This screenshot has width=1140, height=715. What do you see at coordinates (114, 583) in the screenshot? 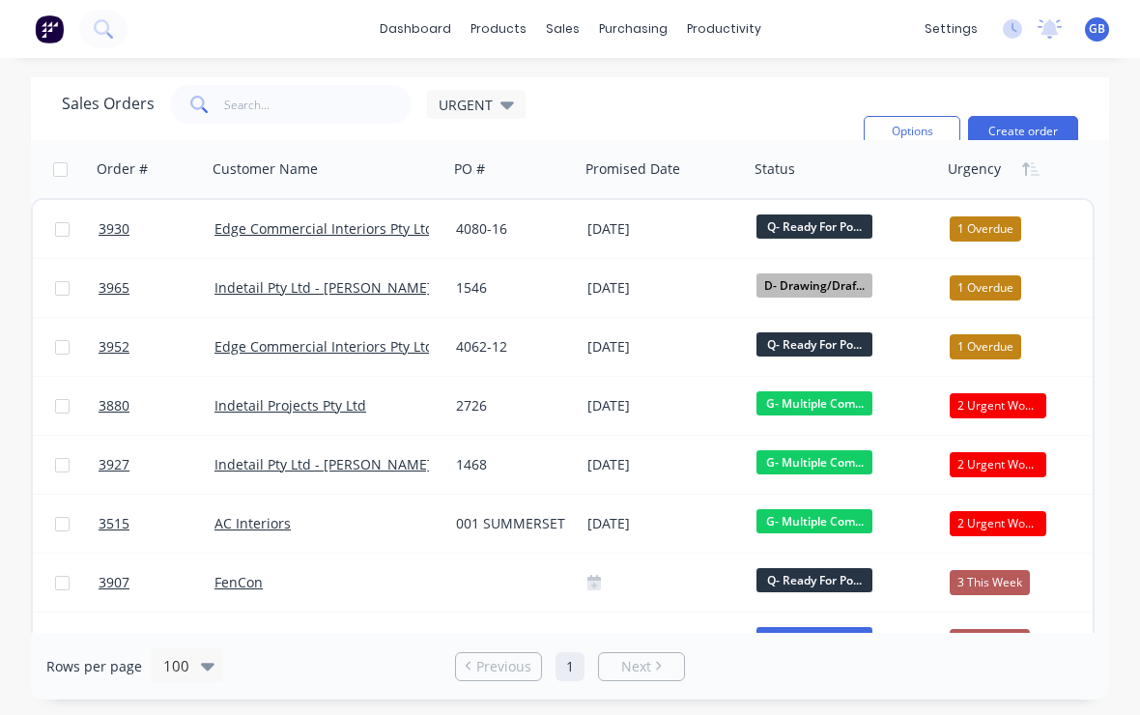
I see `span: 3907` at bounding box center [114, 583].